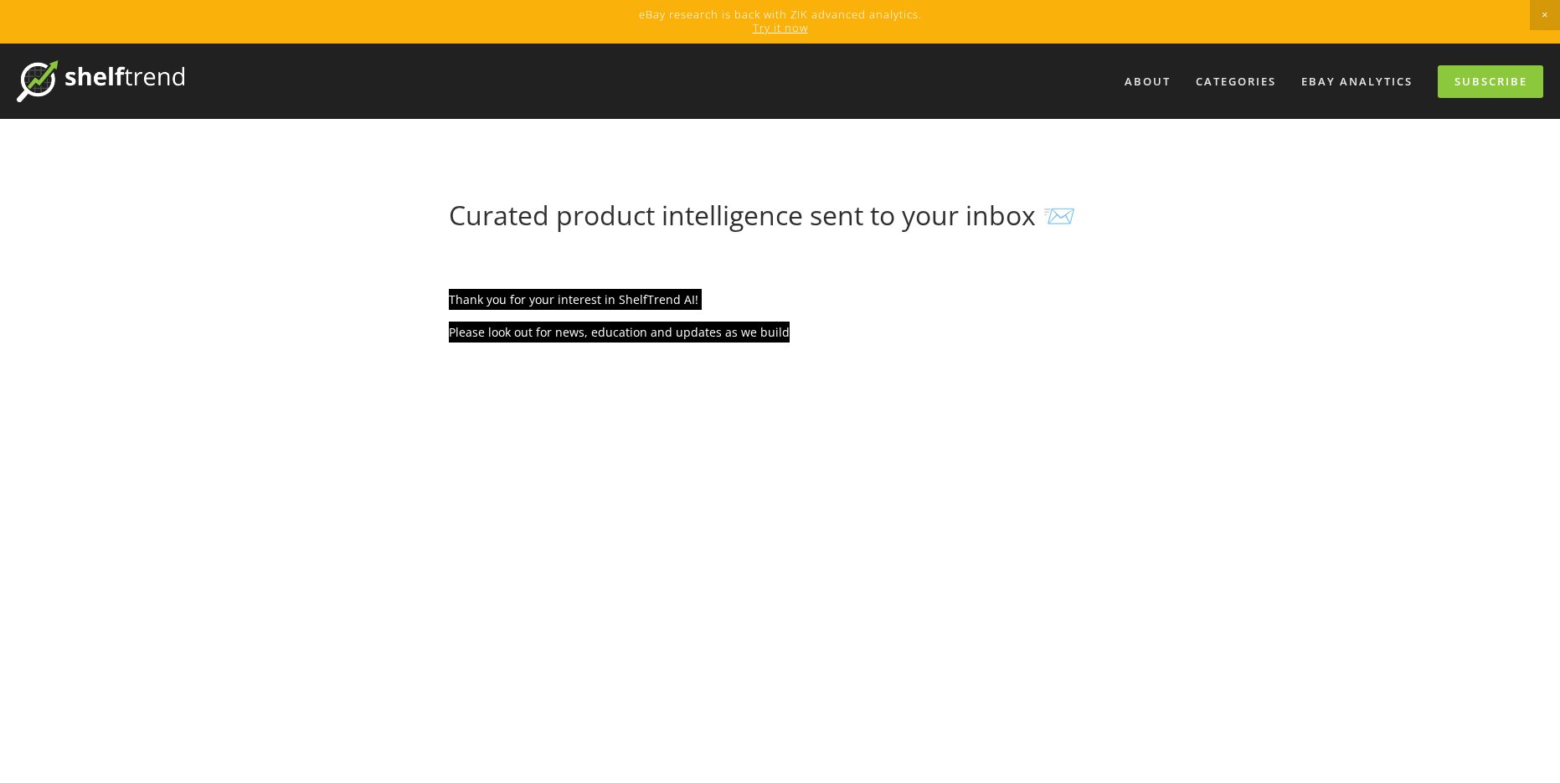 The height and width of the screenshot is (783, 1560). I want to click on p: Thank you for your interest in ShelfTrend AI!, so click(779, 299).